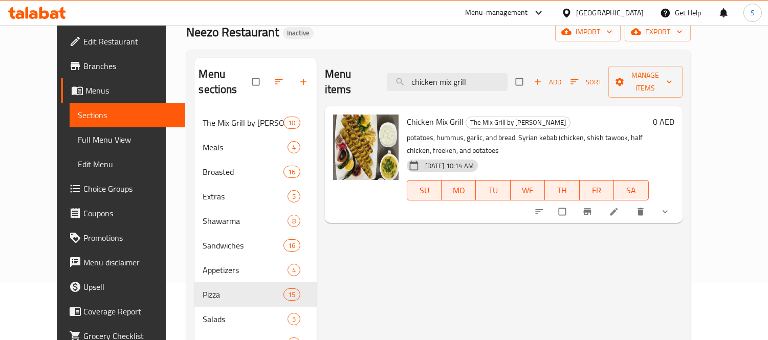 The width and height of the screenshot is (768, 340). Describe the element at coordinates (130, 189) in the screenshot. I see `span: Choice Groups` at that location.